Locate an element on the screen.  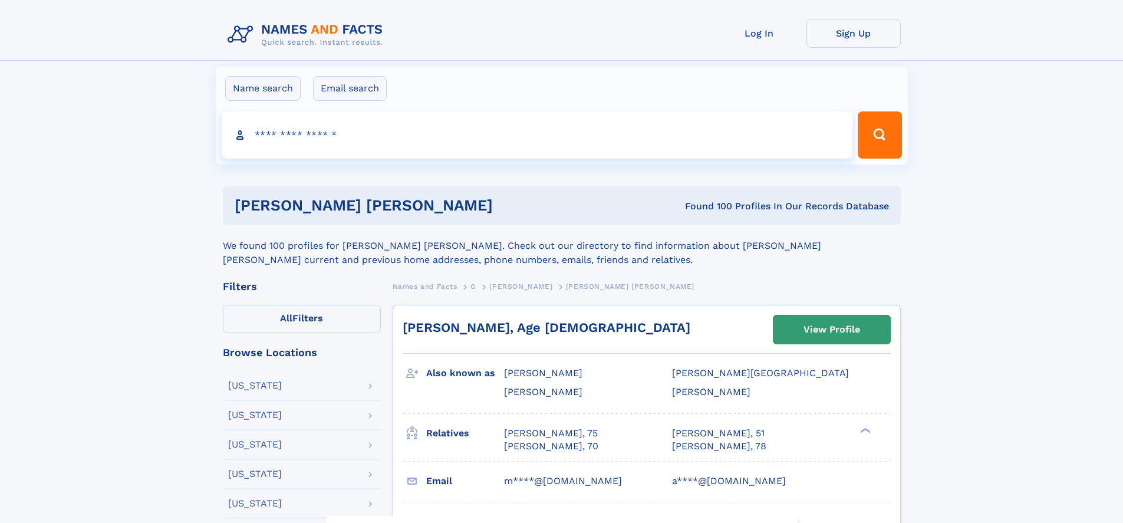
input: search input is located at coordinates (537, 135).